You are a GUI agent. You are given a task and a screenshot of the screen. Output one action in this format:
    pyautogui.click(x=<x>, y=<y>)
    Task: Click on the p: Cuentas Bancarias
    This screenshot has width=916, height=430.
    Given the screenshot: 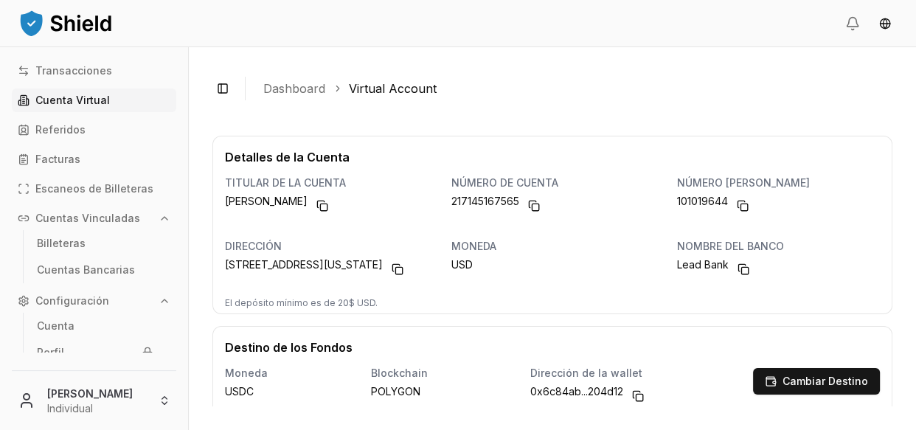 What is the action you would take?
    pyautogui.click(x=86, y=270)
    